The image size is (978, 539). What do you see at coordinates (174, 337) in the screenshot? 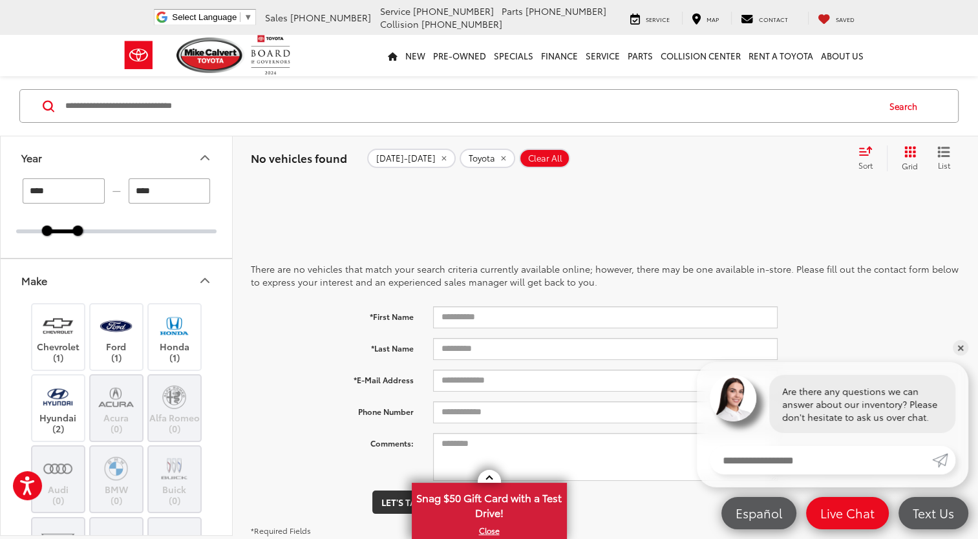
I see `label: Honda (1)` at bounding box center [174, 337].